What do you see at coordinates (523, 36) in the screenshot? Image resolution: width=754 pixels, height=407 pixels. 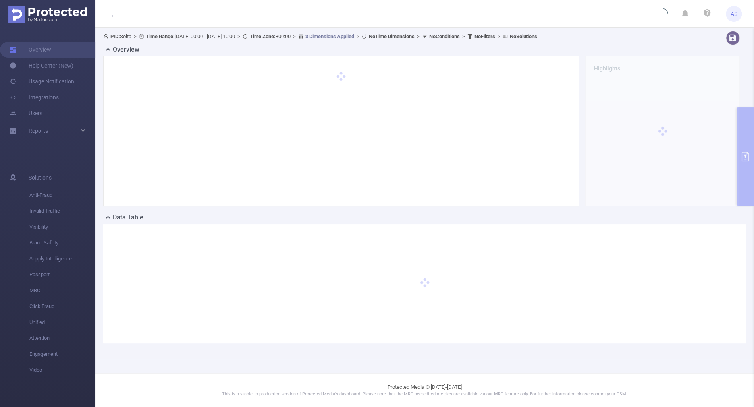 I see `b: No Solutions` at bounding box center [523, 36].